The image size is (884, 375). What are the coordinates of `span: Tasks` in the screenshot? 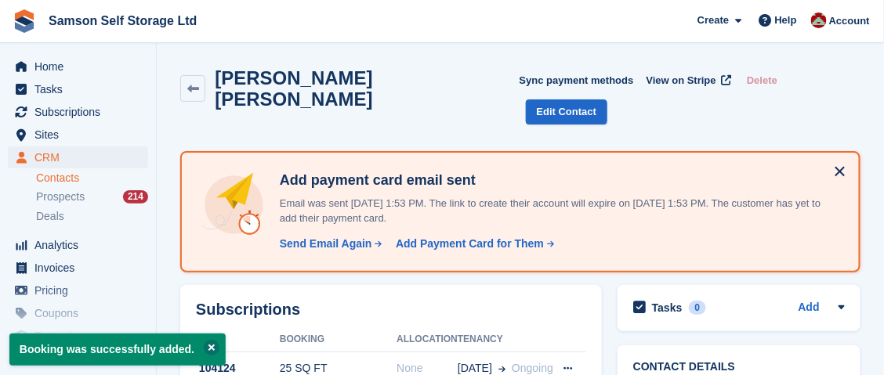 It's located at (81, 89).